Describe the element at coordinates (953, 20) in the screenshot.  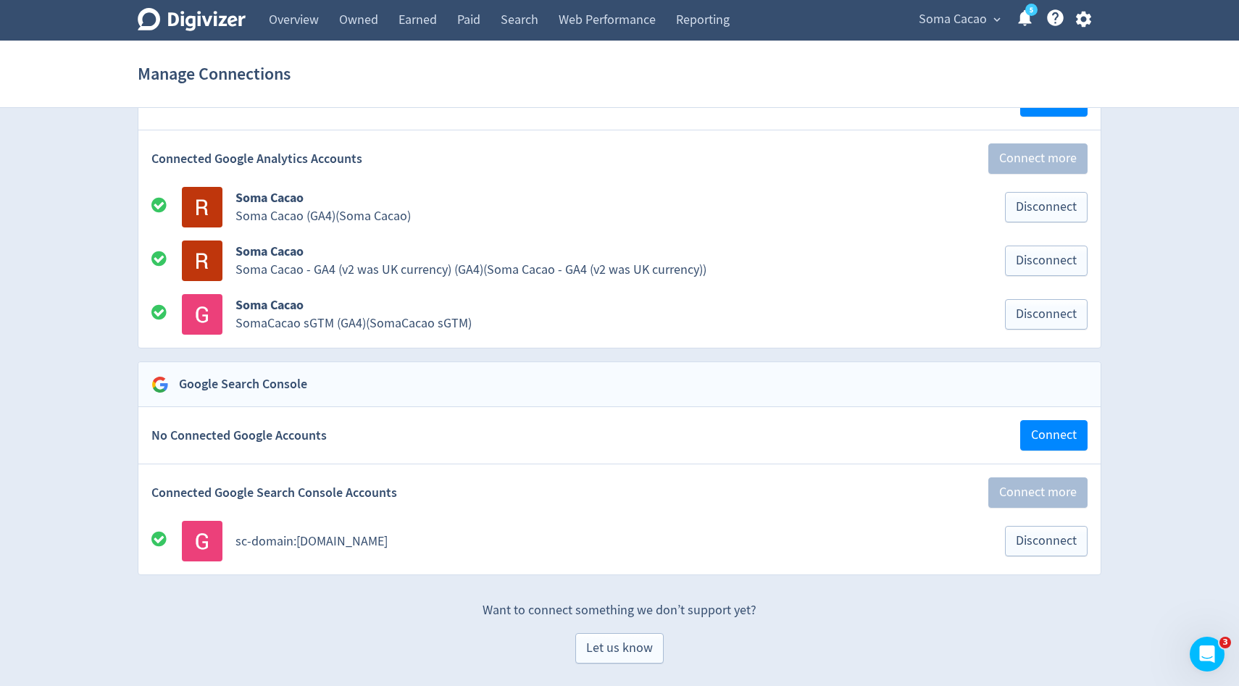
I see `span: Soma Cacao` at that location.